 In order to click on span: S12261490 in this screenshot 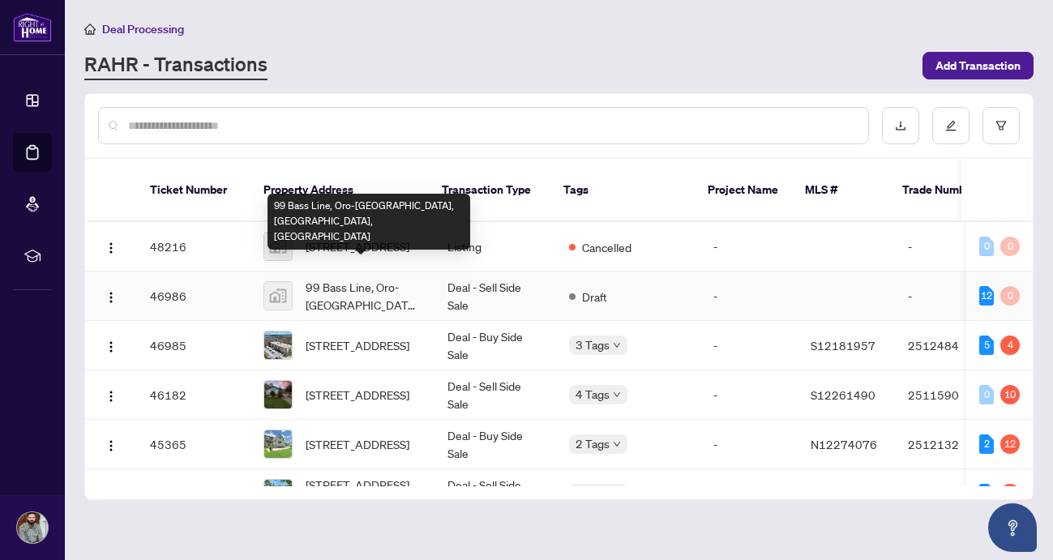, I will do `click(843, 395)`.